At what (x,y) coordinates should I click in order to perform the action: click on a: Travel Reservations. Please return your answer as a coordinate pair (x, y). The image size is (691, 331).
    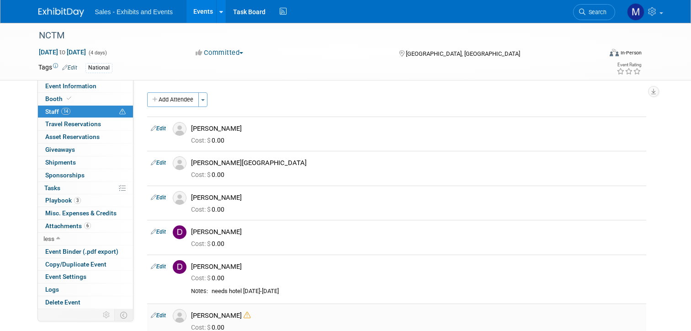
    Looking at the image, I should click on (85, 124).